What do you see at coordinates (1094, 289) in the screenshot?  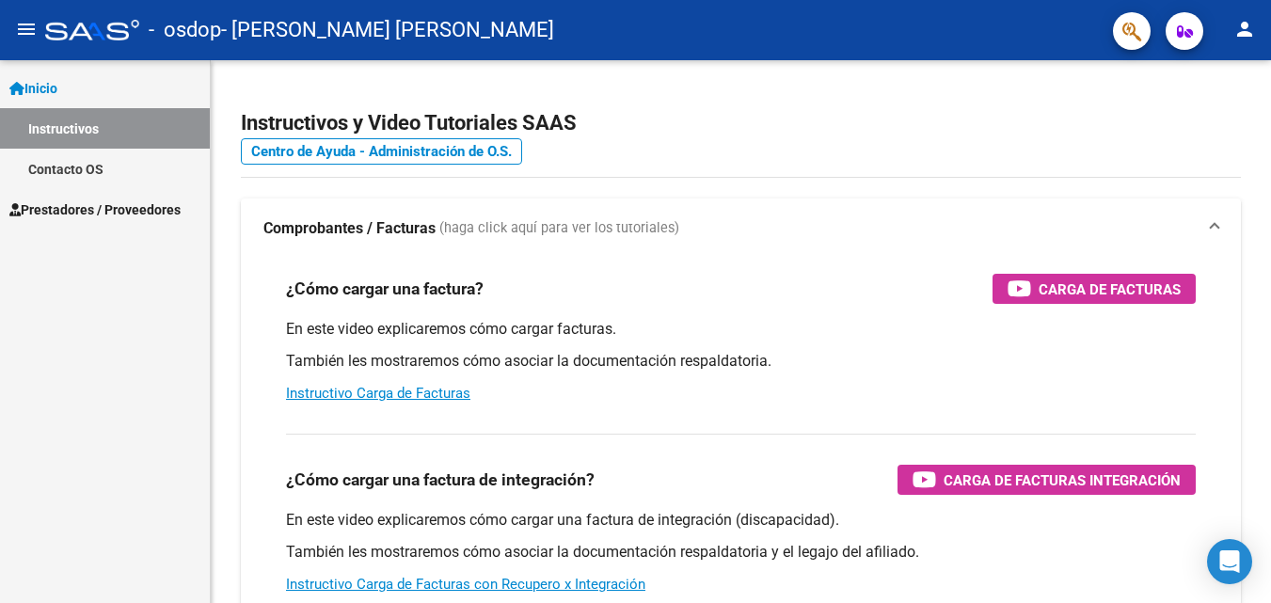 I see `button: Carga de Facturas` at bounding box center [1094, 289].